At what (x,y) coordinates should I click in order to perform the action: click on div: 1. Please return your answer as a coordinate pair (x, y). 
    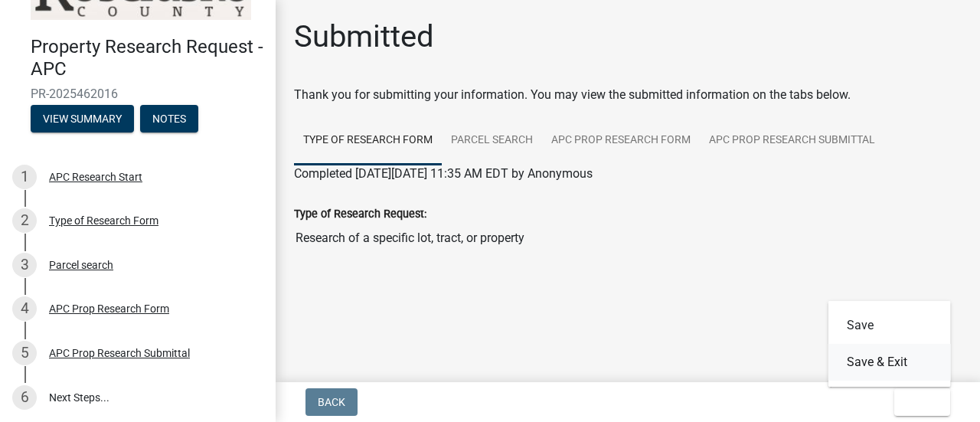
    Looking at the image, I should click on (25, 177).